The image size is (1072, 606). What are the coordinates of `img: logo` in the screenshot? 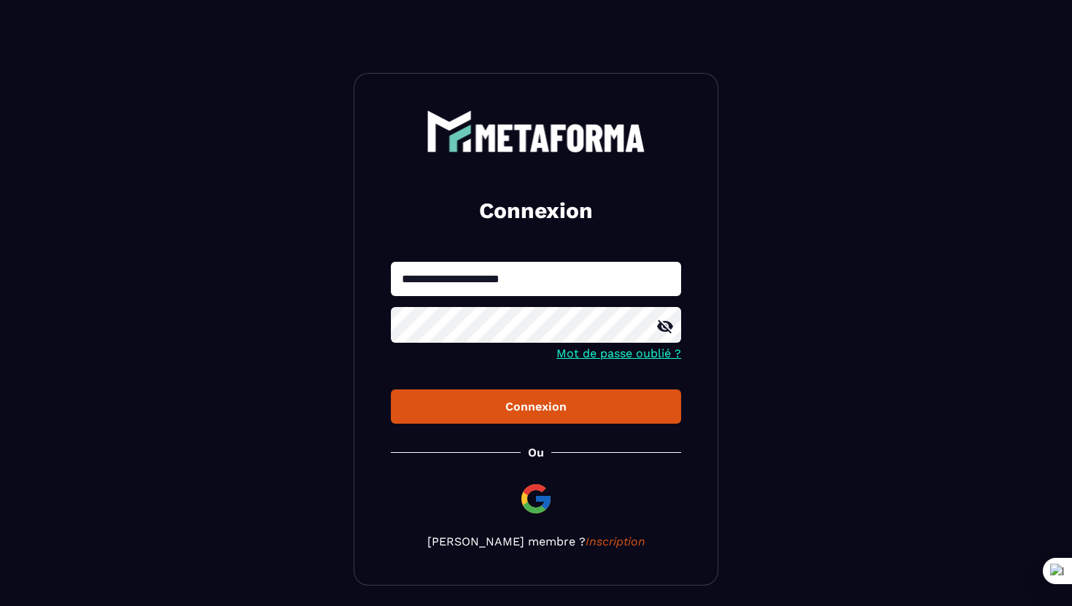 It's located at (536, 131).